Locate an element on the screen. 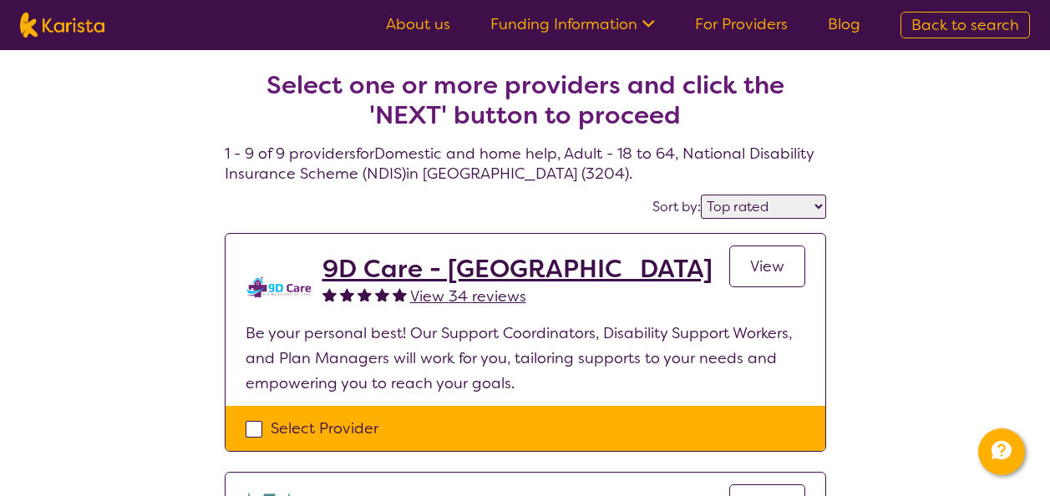 The width and height of the screenshot is (1050, 496). label: Sort by: is located at coordinates (677, 206).